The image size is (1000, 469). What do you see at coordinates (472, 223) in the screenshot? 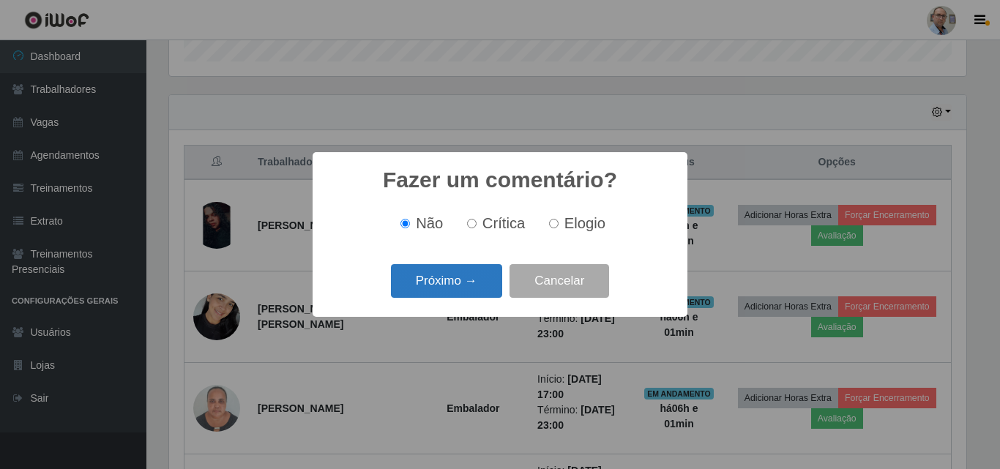
I see `input: Crítica` at bounding box center [472, 223].